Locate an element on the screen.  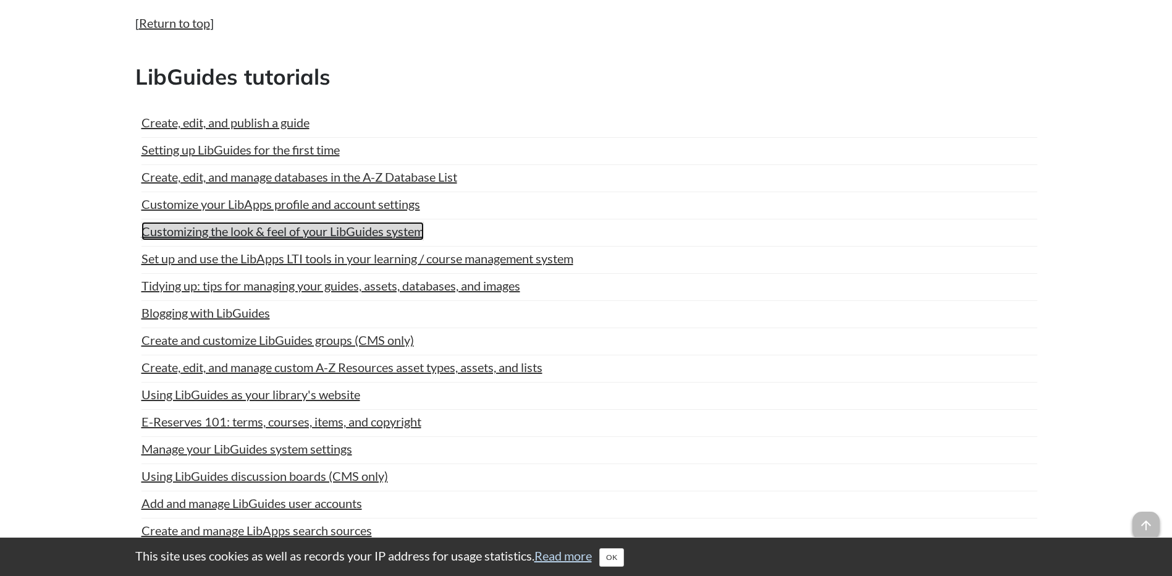
a: E-Reserves 101: terms, courses, items, and copyright is located at coordinates (281, 421).